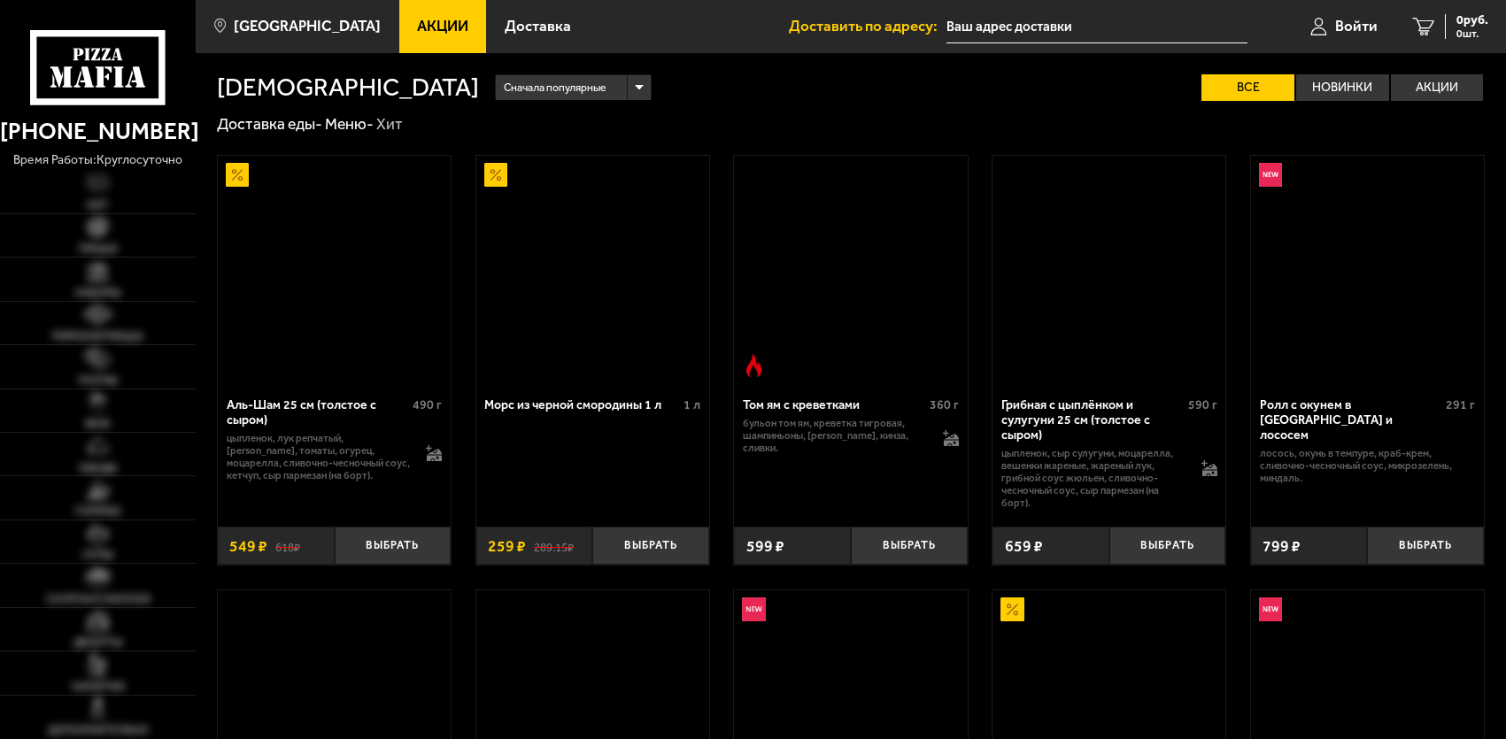 Image resolution: width=1506 pixels, height=739 pixels. What do you see at coordinates (97, 424) in the screenshot?
I see `span: WOK` at bounding box center [97, 424].